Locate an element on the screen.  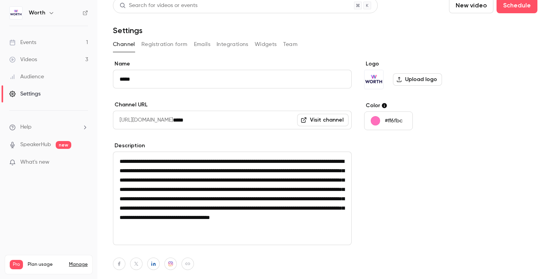
h6: Worth is located at coordinates (37, 13).